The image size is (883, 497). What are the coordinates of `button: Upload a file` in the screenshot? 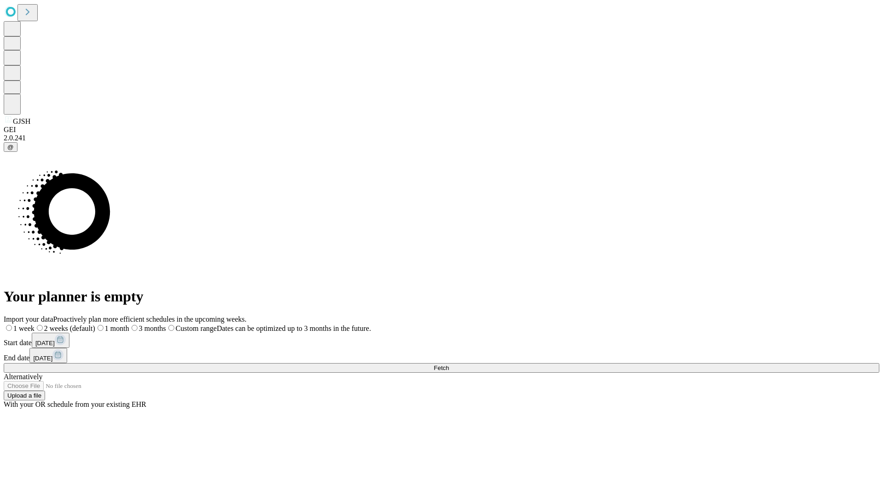 It's located at (24, 395).